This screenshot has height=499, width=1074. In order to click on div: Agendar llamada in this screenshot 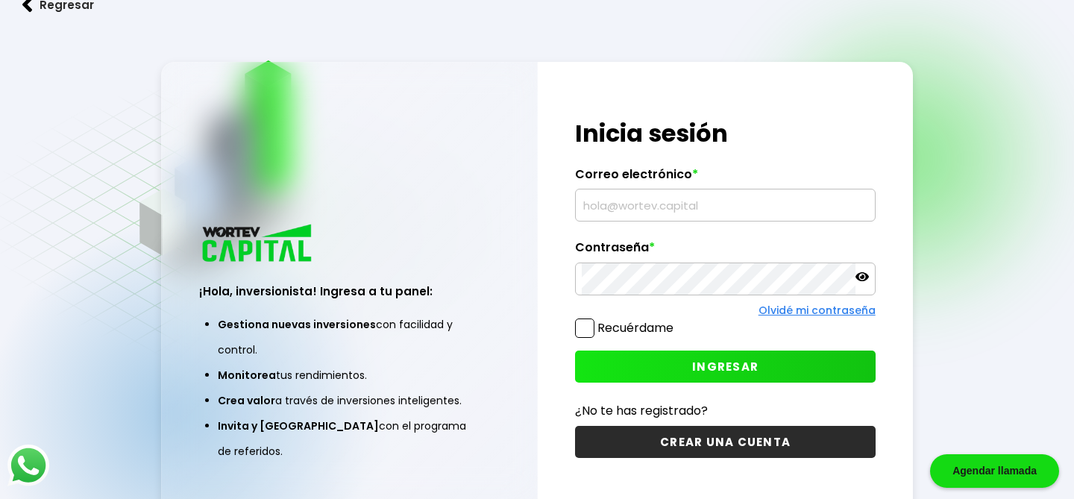, I will do `click(995, 471)`.